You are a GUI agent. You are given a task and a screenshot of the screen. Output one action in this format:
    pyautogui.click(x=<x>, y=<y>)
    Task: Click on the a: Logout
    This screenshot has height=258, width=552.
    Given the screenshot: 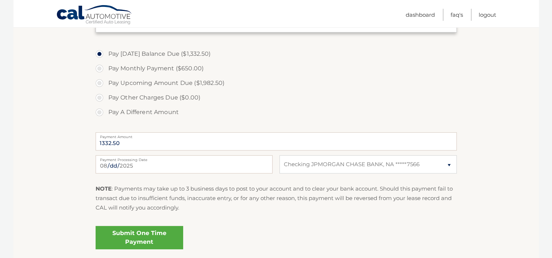 What is the action you would take?
    pyautogui.click(x=488, y=15)
    